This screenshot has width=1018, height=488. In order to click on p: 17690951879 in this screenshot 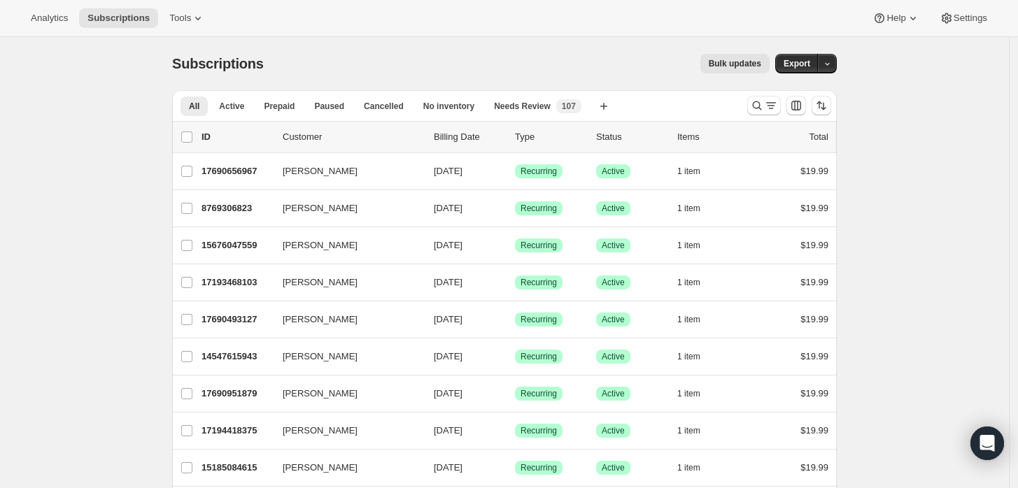, I will do `click(236, 394)`.